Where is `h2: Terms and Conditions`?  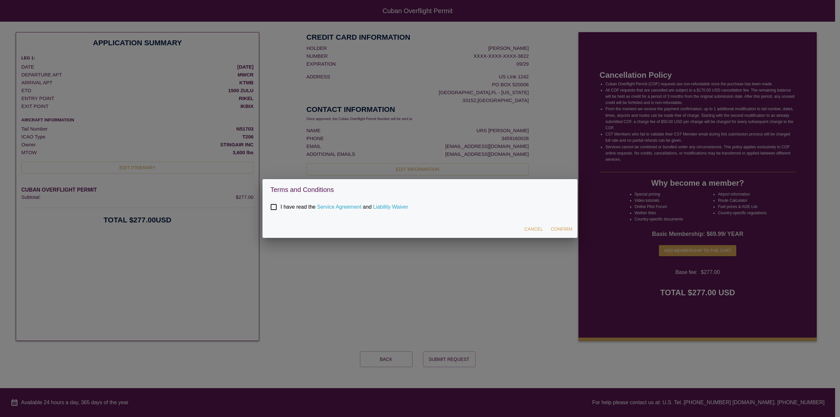
h2: Terms and Conditions is located at coordinates (420, 190).